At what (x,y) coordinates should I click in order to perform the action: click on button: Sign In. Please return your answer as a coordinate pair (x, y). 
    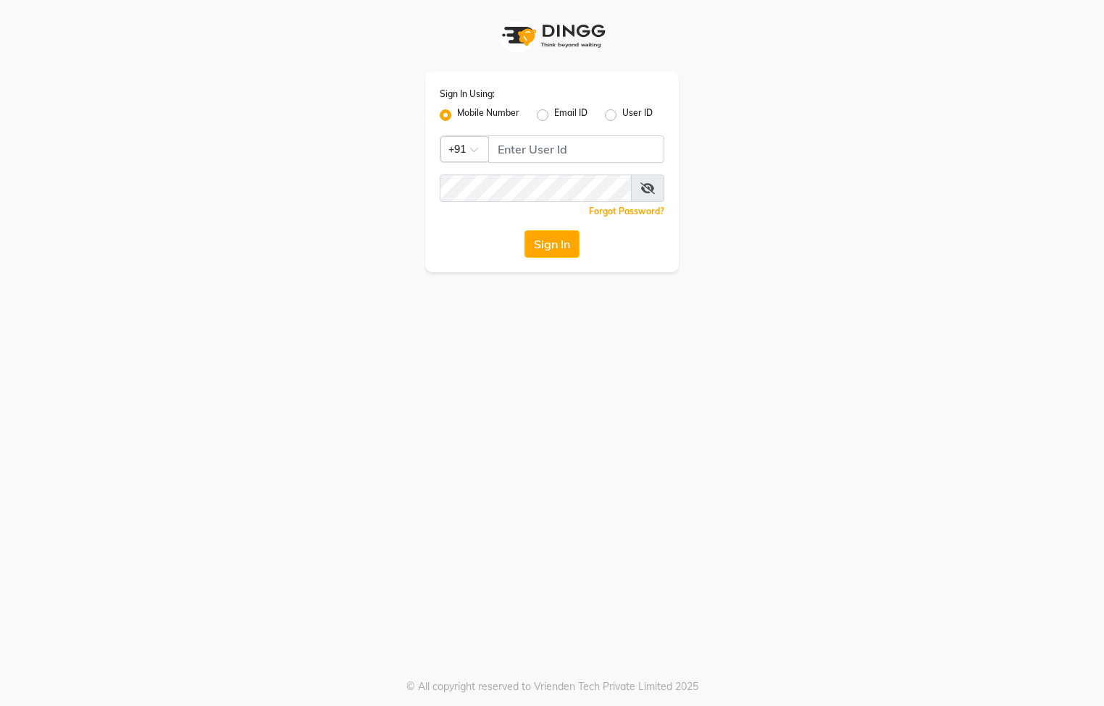
    Looking at the image, I should click on (552, 244).